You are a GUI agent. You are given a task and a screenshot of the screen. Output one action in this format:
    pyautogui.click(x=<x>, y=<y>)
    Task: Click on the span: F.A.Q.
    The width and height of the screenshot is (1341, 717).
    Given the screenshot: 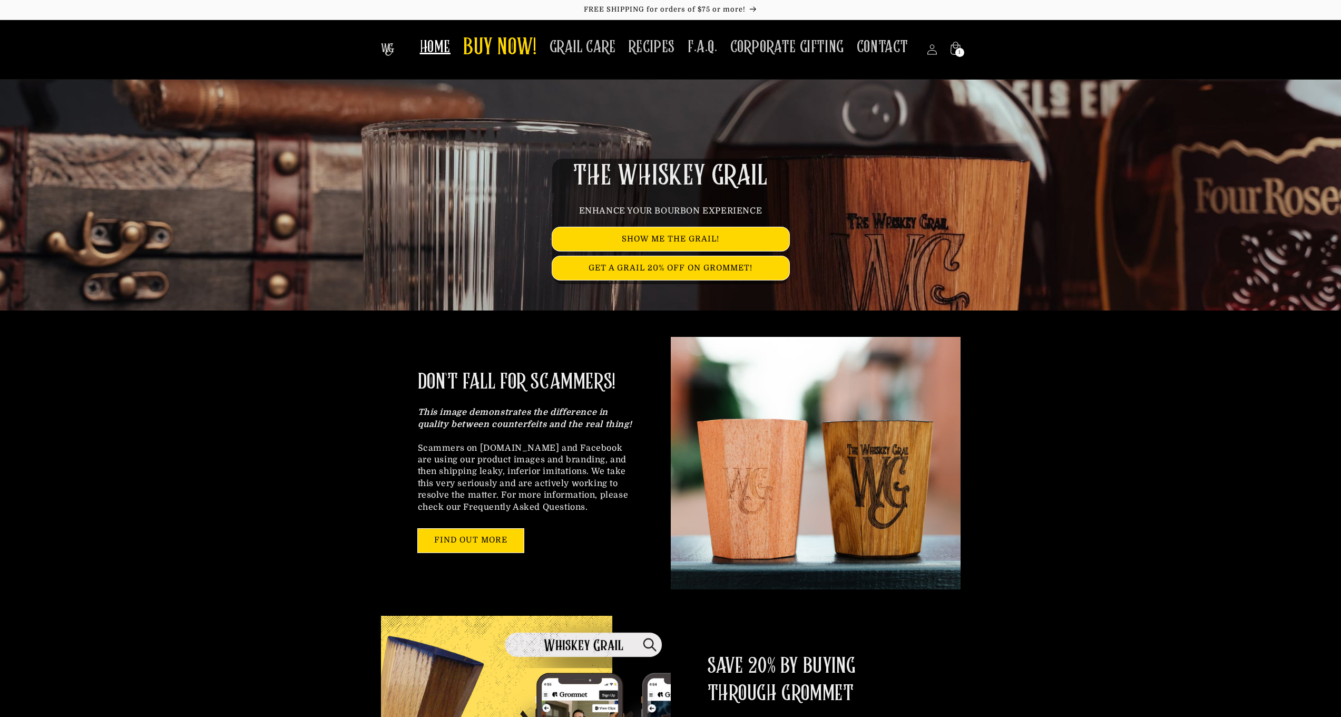 What is the action you would take?
    pyautogui.click(x=703, y=47)
    